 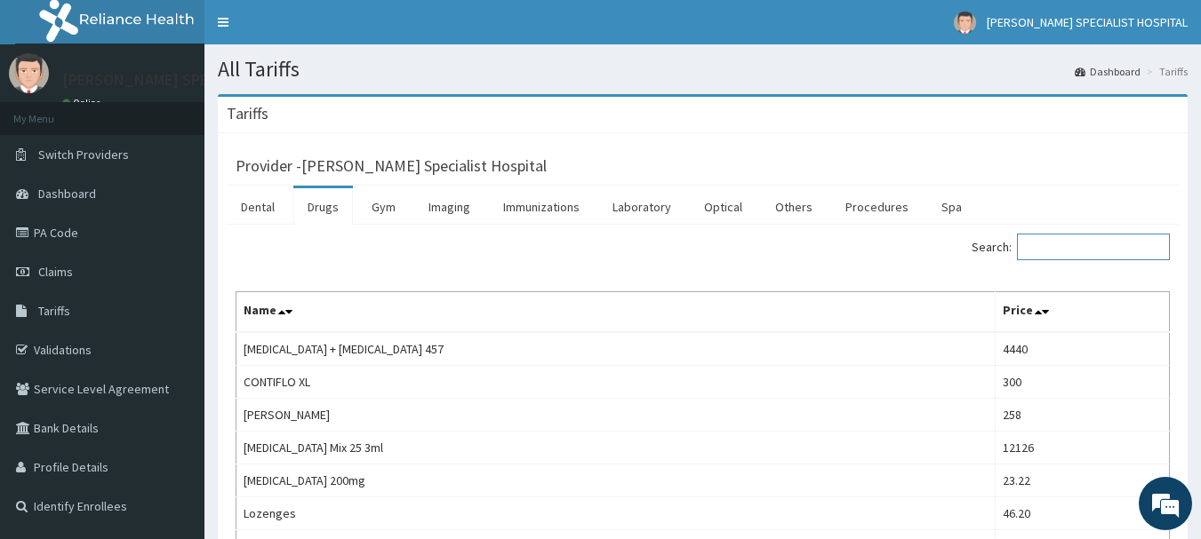 I want to click on img: d_794563401_company_1708531726252_794563401, so click(x=52, y=111).